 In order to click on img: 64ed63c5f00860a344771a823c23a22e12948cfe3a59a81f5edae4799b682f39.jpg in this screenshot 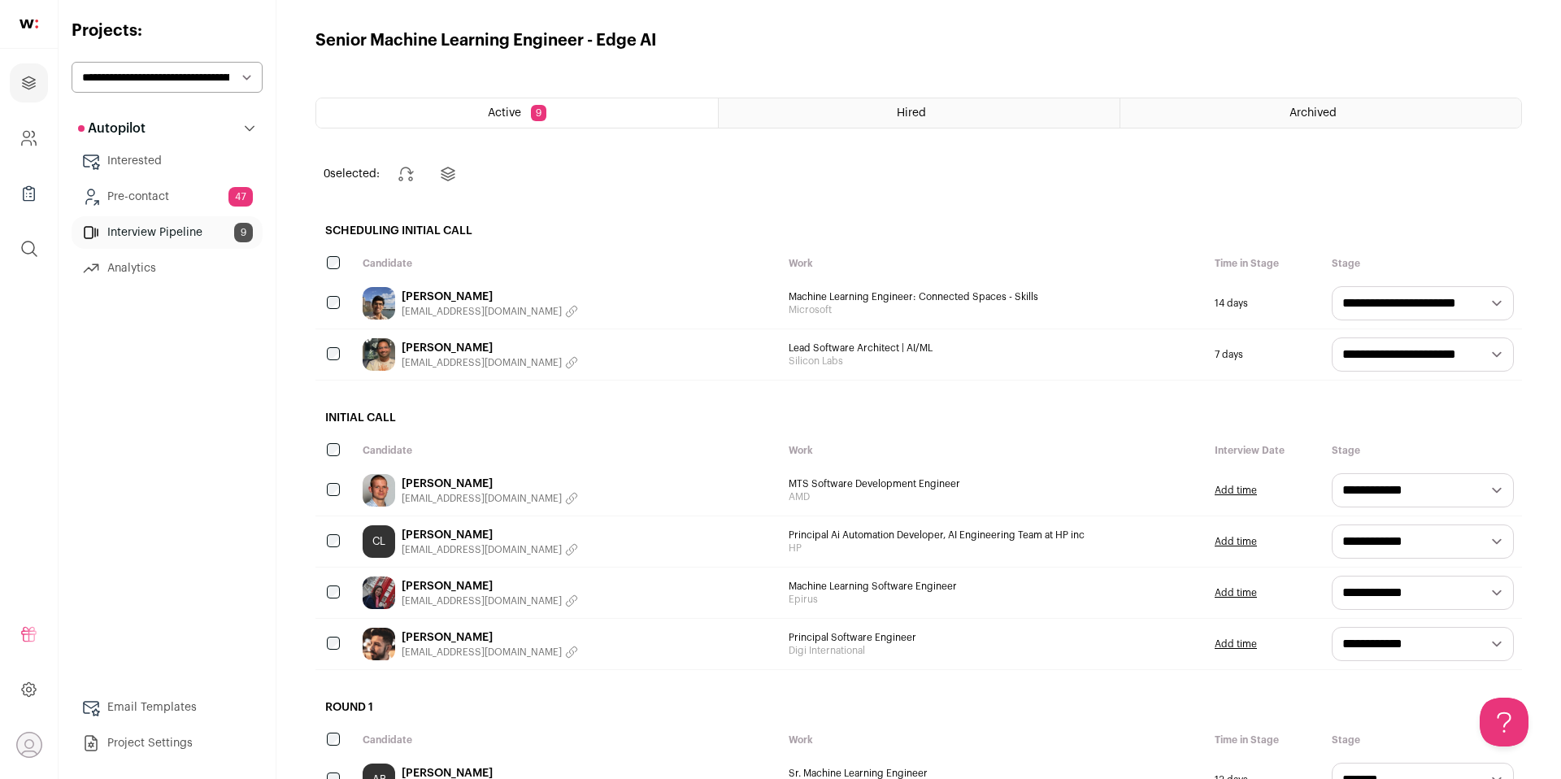, I will do `click(379, 593)`.